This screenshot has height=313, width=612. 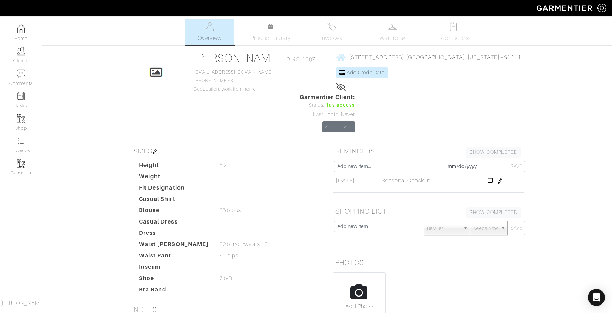 I want to click on a: Send Invite, so click(x=338, y=127).